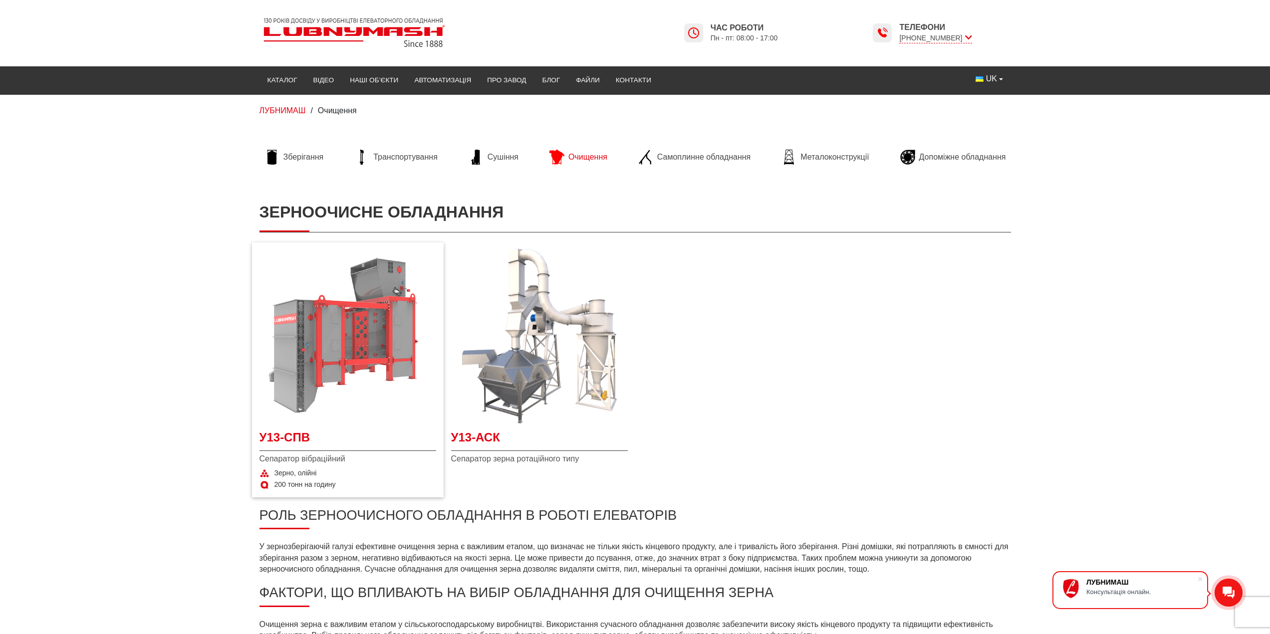 The image size is (1270, 634). Describe the element at coordinates (835, 157) in the screenshot. I see `span: Металоконструкції` at that location.